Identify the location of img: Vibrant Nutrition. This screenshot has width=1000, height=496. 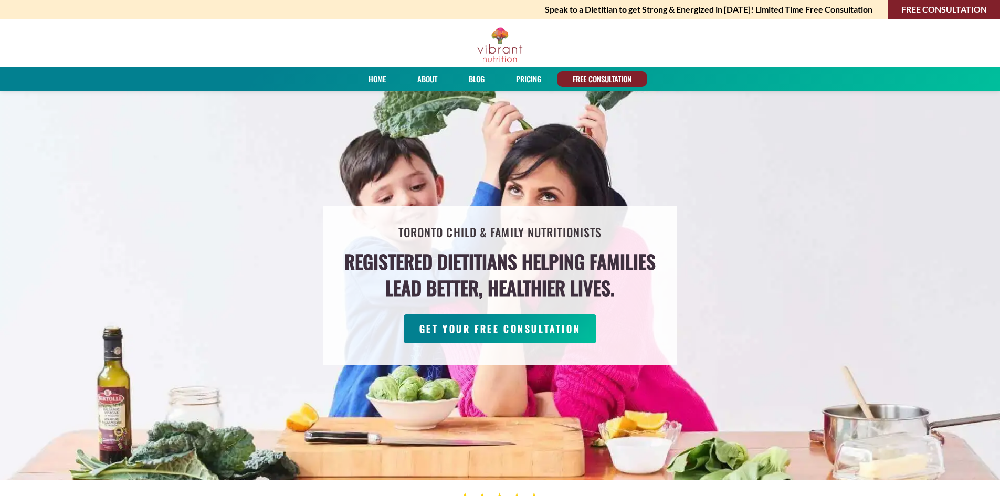
(500, 45).